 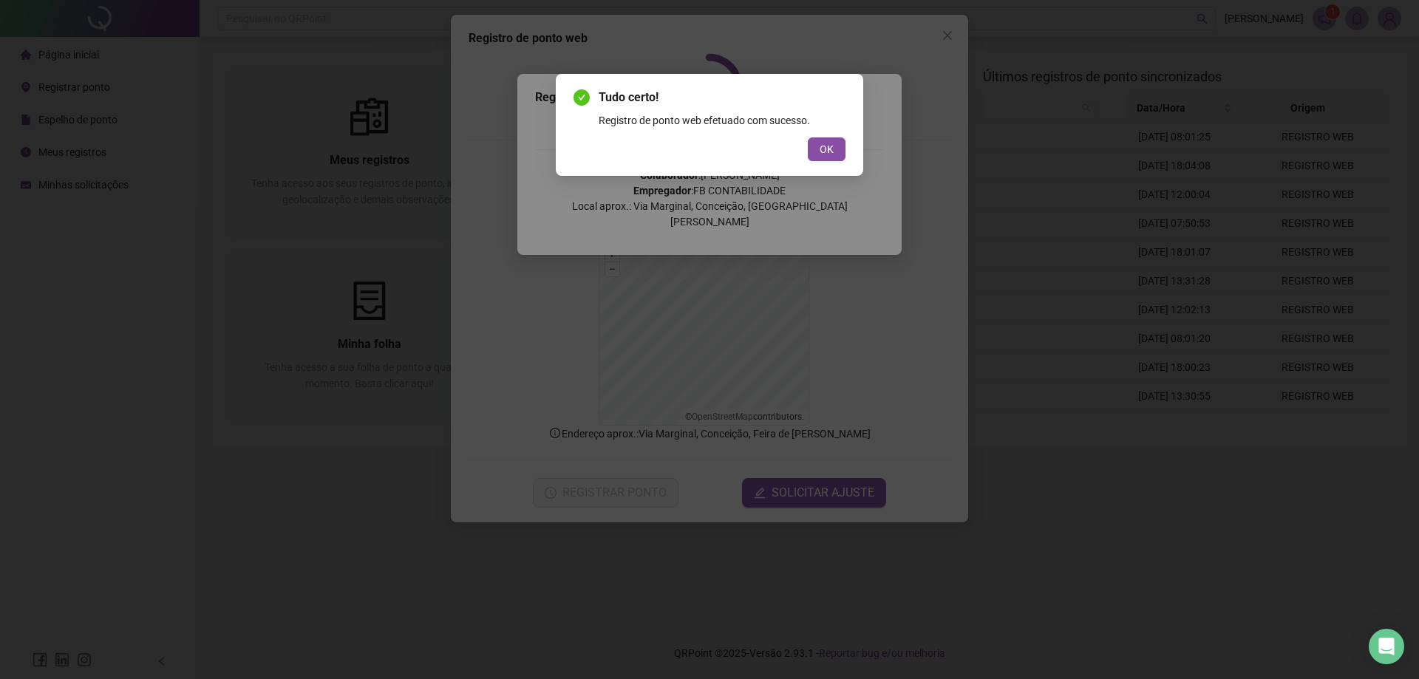 I want to click on div: Registro de ponto web efetuado com sucesso., so click(x=722, y=120).